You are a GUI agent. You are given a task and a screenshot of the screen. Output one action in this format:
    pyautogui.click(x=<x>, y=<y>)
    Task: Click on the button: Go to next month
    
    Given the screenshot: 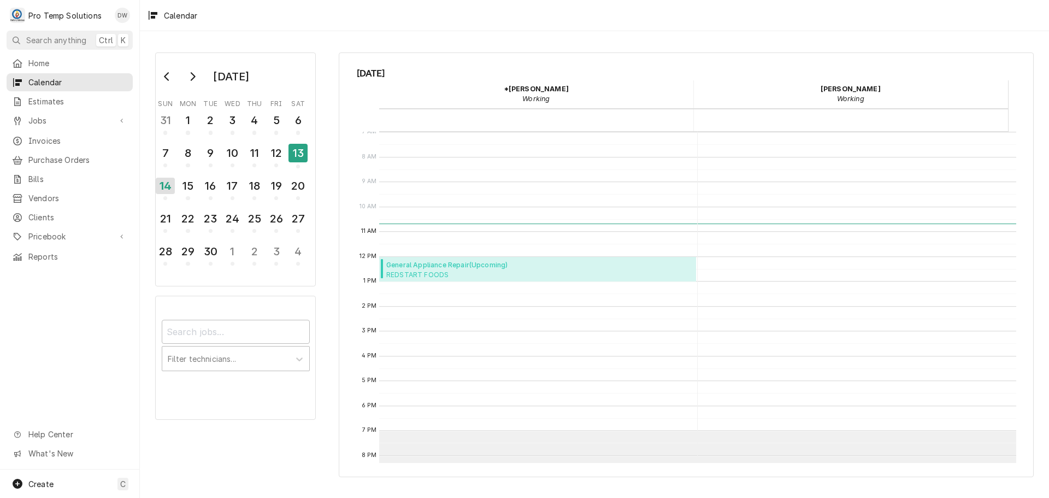 What is the action you would take?
    pyautogui.click(x=192, y=76)
    